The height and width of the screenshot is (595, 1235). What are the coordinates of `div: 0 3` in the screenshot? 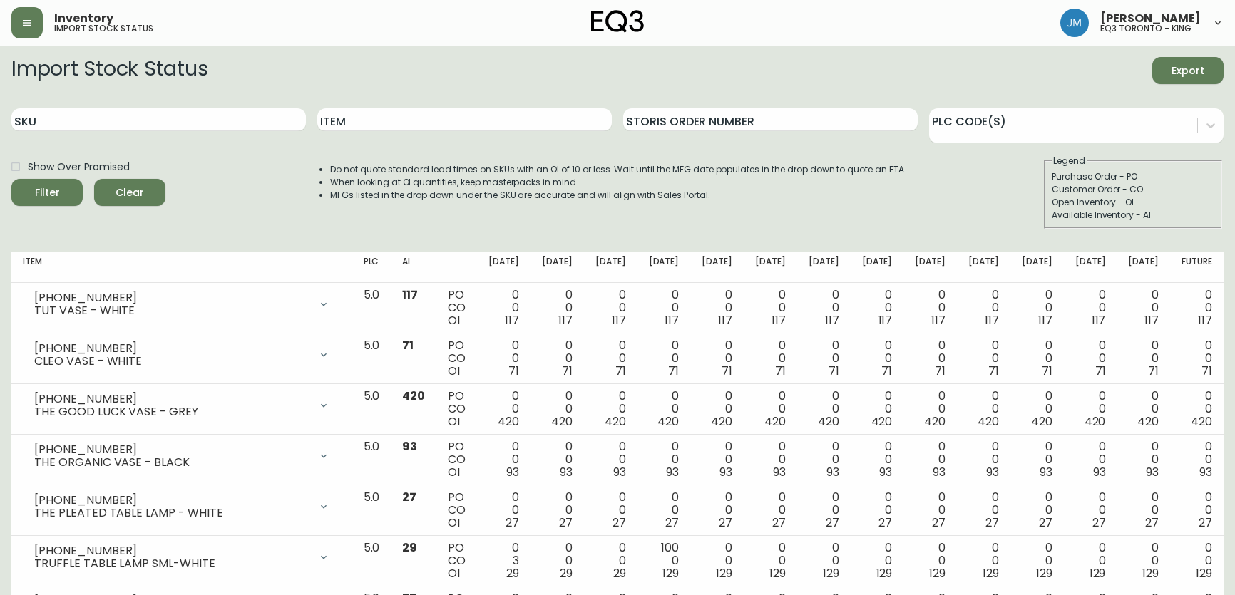 It's located at (503, 561).